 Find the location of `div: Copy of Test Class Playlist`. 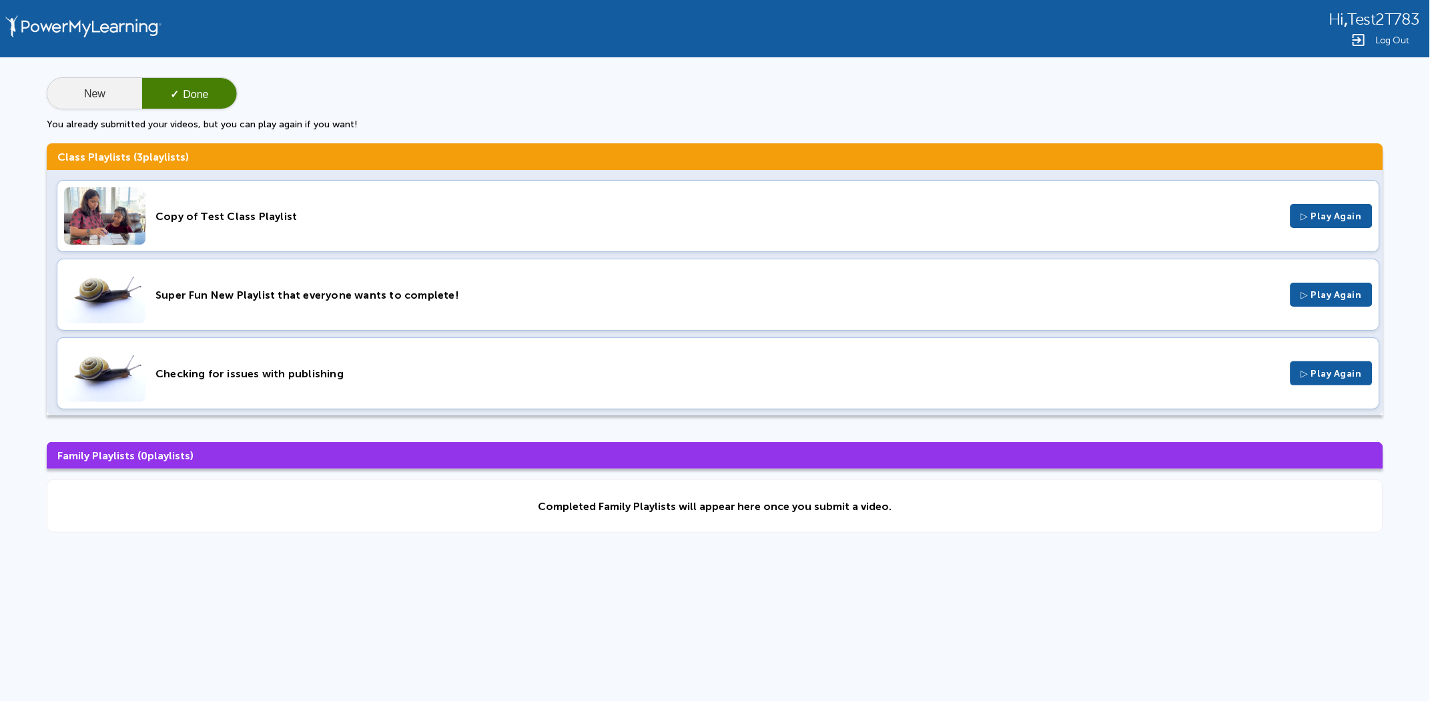

div: Copy of Test Class Playlist is located at coordinates (718, 216).